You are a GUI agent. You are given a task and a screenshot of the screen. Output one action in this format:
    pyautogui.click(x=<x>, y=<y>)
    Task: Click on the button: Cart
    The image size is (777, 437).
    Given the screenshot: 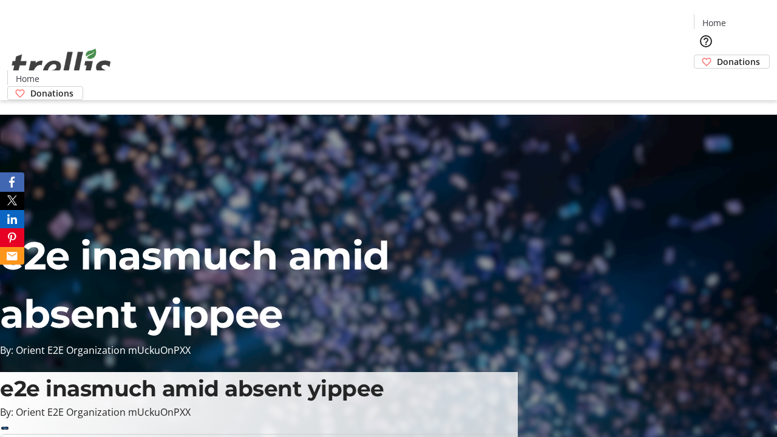 What is the action you would take?
    pyautogui.click(x=706, y=81)
    